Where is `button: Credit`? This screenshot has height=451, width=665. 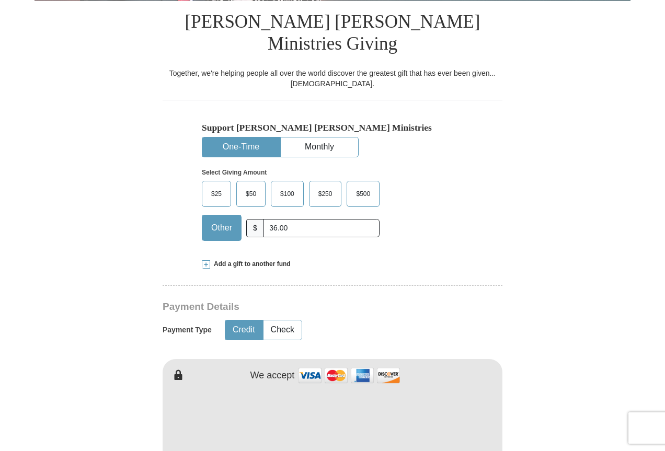 button: Credit is located at coordinates (244, 330).